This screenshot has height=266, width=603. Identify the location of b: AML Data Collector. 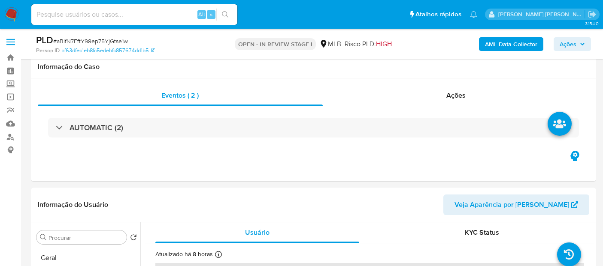
(511, 44).